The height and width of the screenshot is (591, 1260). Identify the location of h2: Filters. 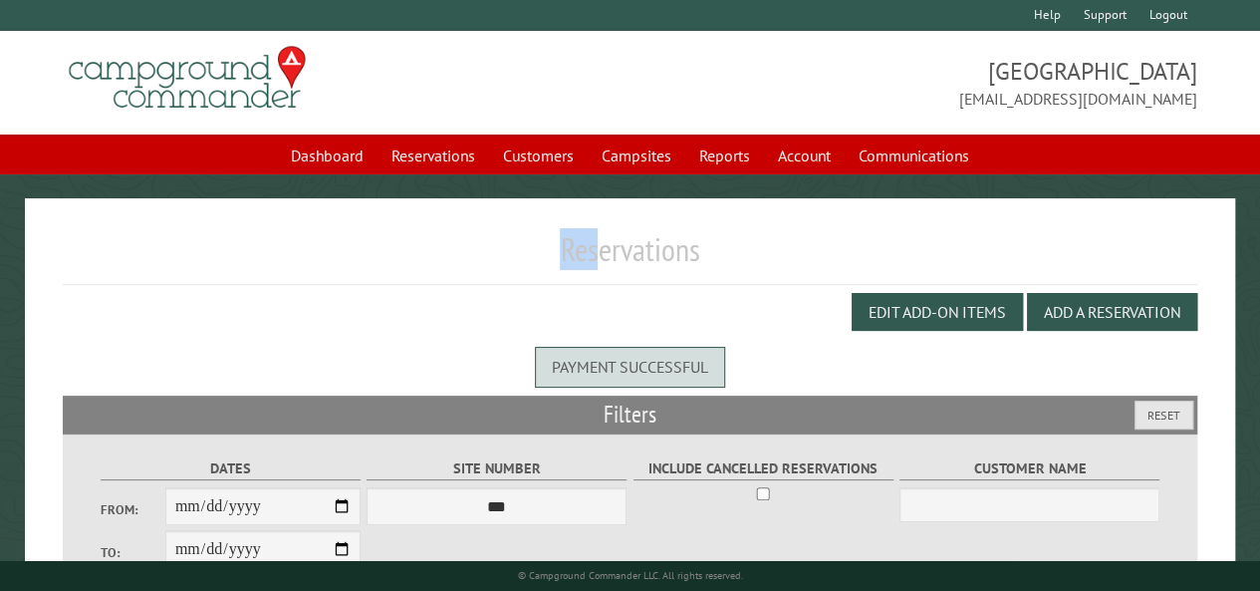
(629, 414).